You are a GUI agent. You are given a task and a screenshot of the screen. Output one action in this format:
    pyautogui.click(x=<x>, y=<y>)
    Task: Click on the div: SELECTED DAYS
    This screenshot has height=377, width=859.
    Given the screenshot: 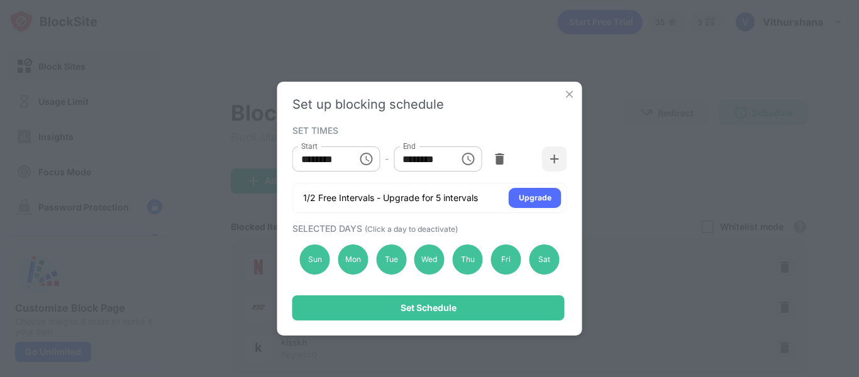 What is the action you would take?
    pyautogui.click(x=428, y=228)
    